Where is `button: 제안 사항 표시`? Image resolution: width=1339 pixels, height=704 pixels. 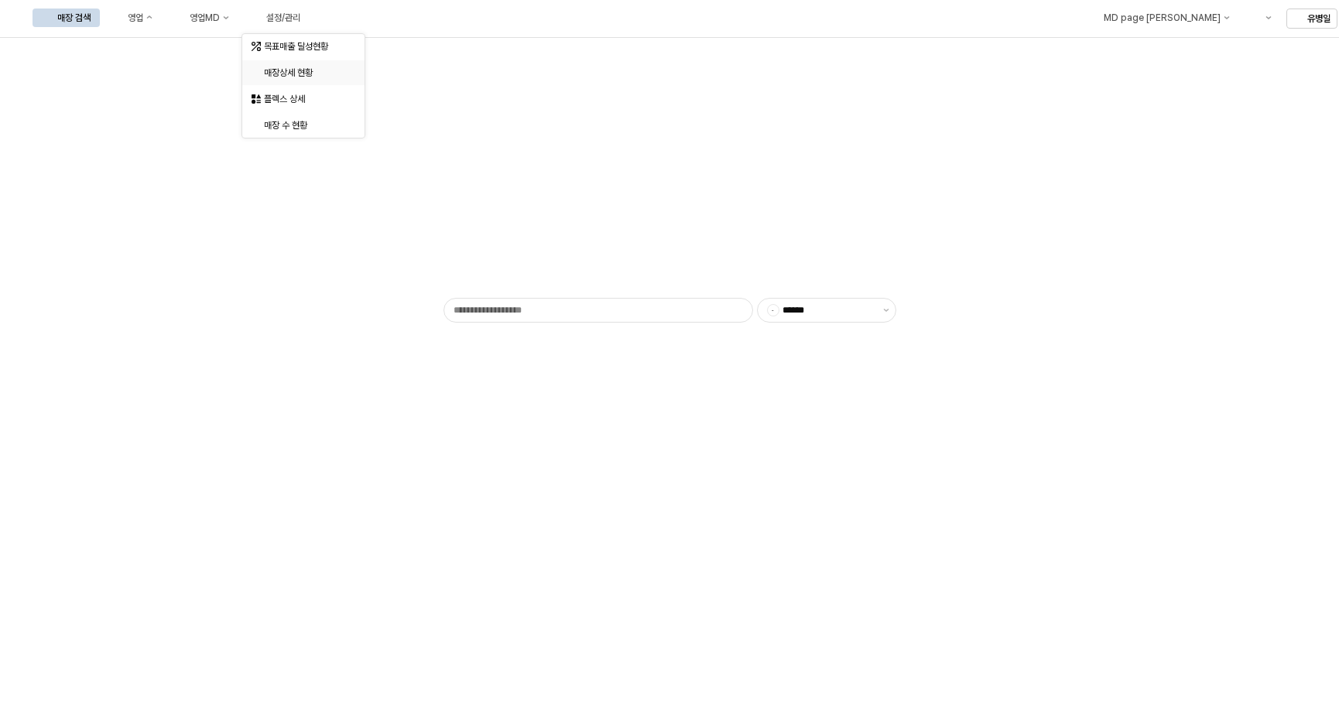
button: 제안 사항 표시 is located at coordinates (886, 310).